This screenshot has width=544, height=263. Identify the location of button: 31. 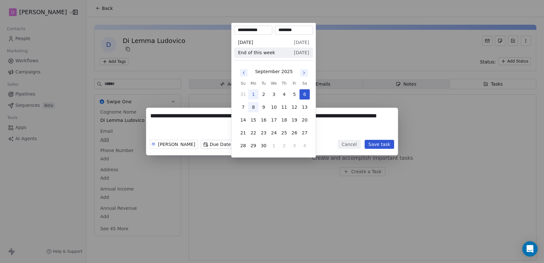
(243, 94).